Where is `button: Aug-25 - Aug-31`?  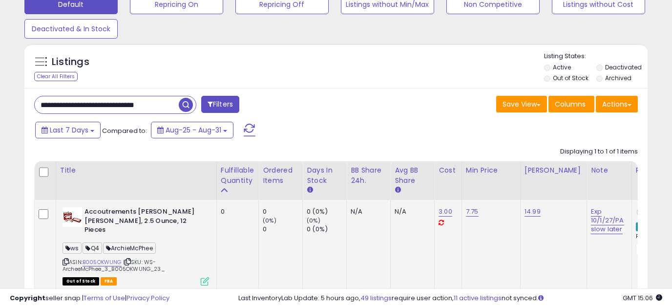
button: Aug-25 - Aug-31 is located at coordinates (192, 130).